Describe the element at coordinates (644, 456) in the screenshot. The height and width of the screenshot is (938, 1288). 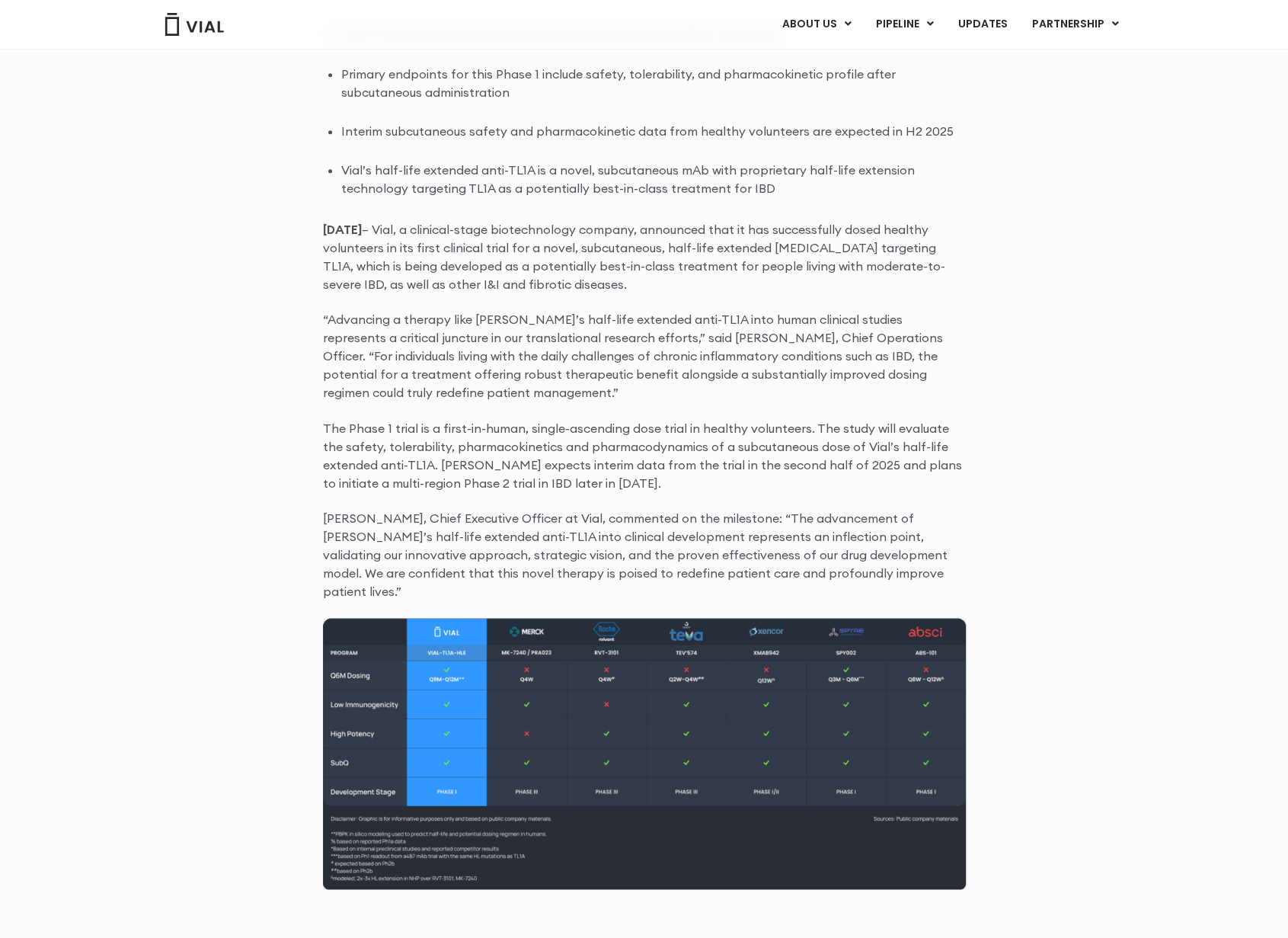
I see `p: The Phase 1 trial is a first-in-human, single-ascending dose trial in healthy volunteers. The stu...` at that location.